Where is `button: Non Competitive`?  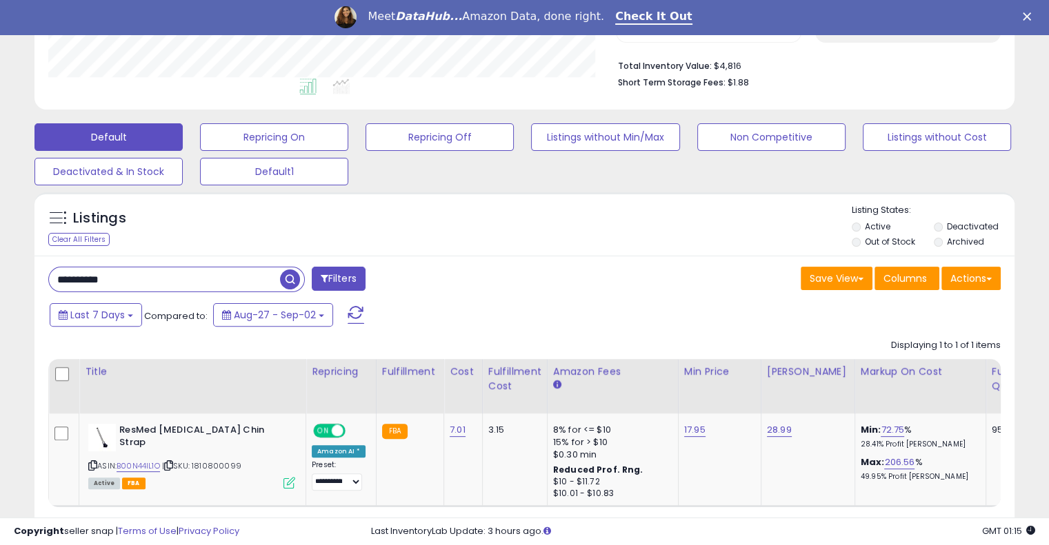
button: Non Competitive is located at coordinates (771, 137).